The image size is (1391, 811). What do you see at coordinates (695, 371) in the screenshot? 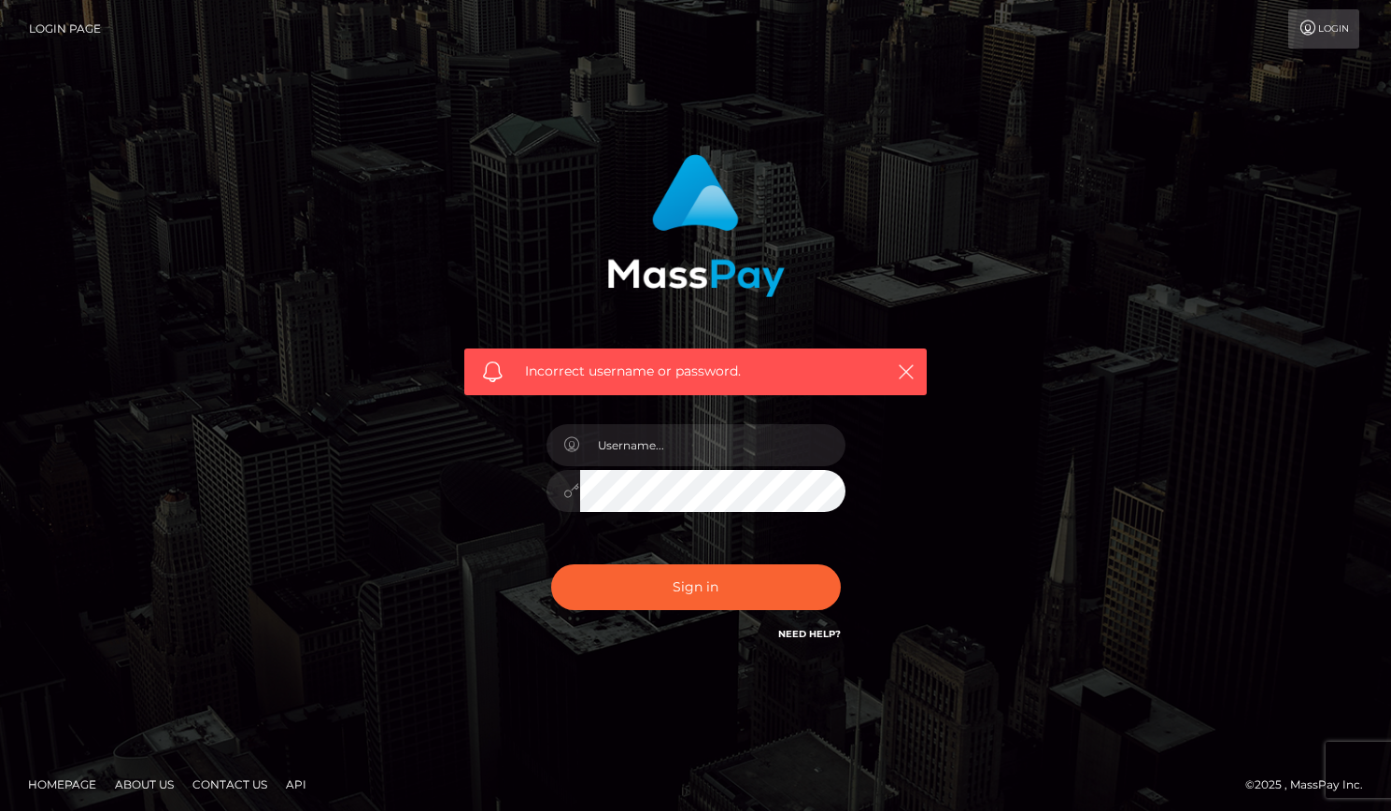
I see `span: Incorrect username or password.` at bounding box center [695, 371].